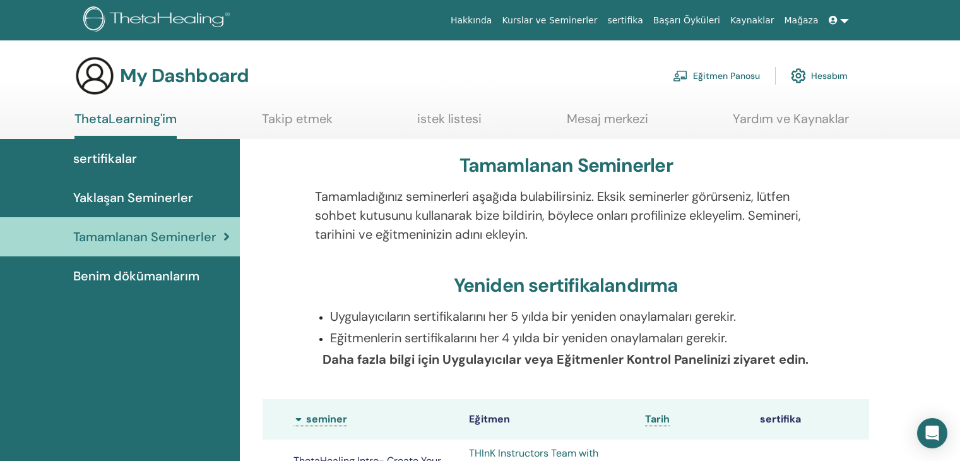  Describe the element at coordinates (932, 433) in the screenshot. I see `div: Open Intercom Messenger` at that location.